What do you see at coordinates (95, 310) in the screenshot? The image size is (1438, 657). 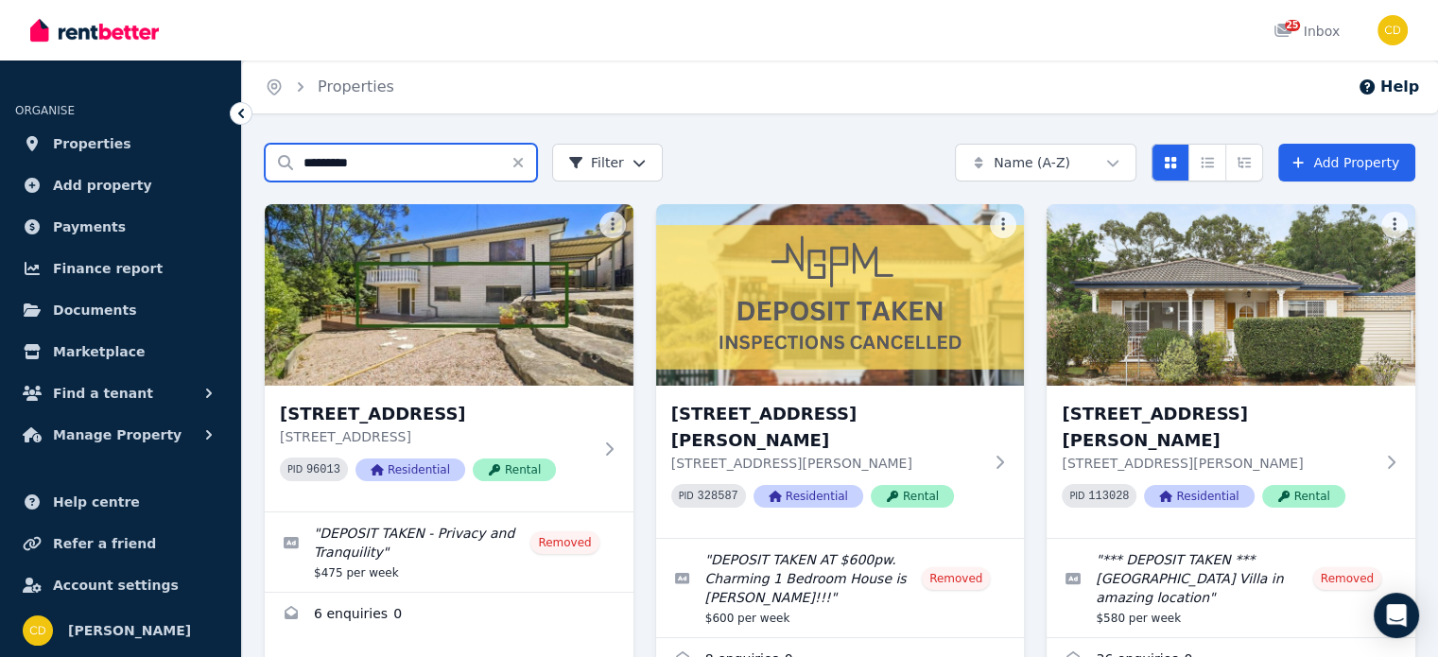 I see `span: Documents` at bounding box center [95, 310].